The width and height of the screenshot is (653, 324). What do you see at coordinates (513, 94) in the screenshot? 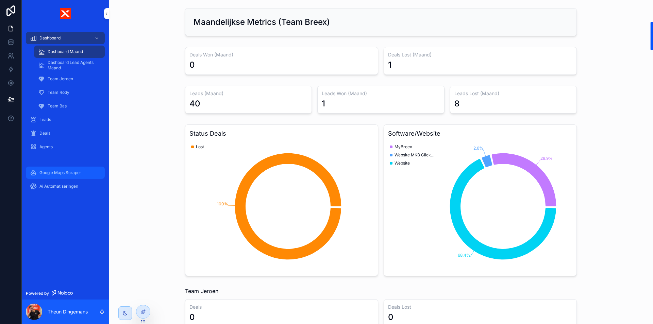
I see `h3: Leads Lost (Maand)` at bounding box center [513, 94].